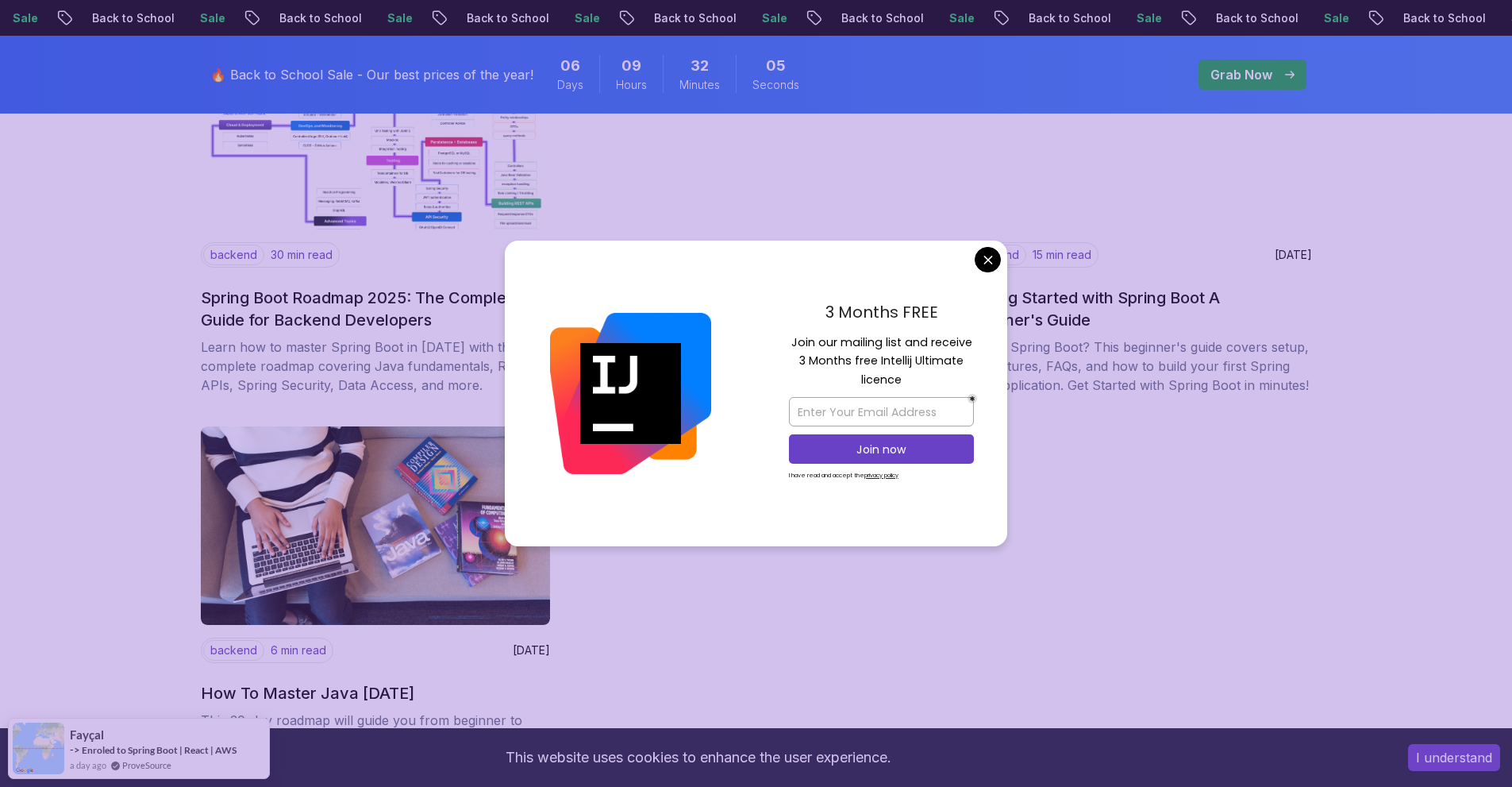 The width and height of the screenshot is (1512, 787). Describe the element at coordinates (371, 309) in the screenshot. I see `h2: Spring Boot Roadmap 2025: The Complete Guide for Backend Developers` at that location.